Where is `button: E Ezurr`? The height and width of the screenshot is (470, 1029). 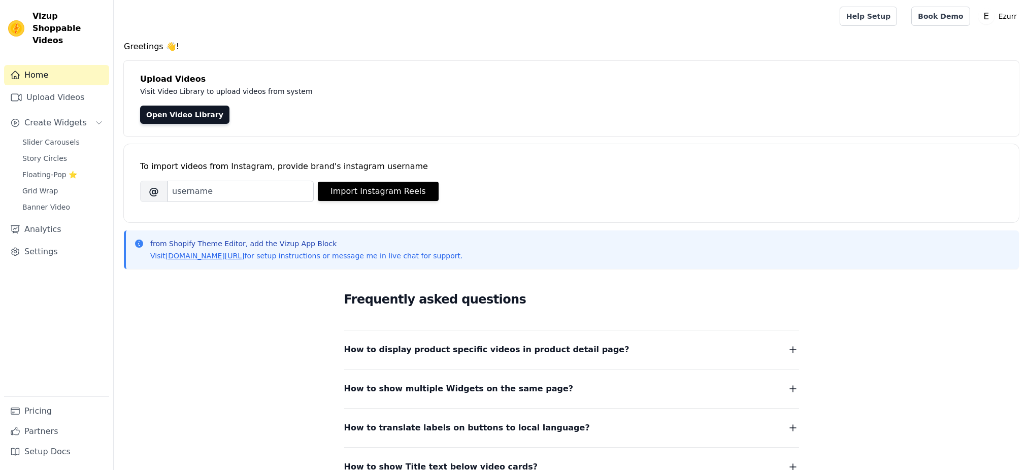
button: E Ezurr is located at coordinates (1000, 16).